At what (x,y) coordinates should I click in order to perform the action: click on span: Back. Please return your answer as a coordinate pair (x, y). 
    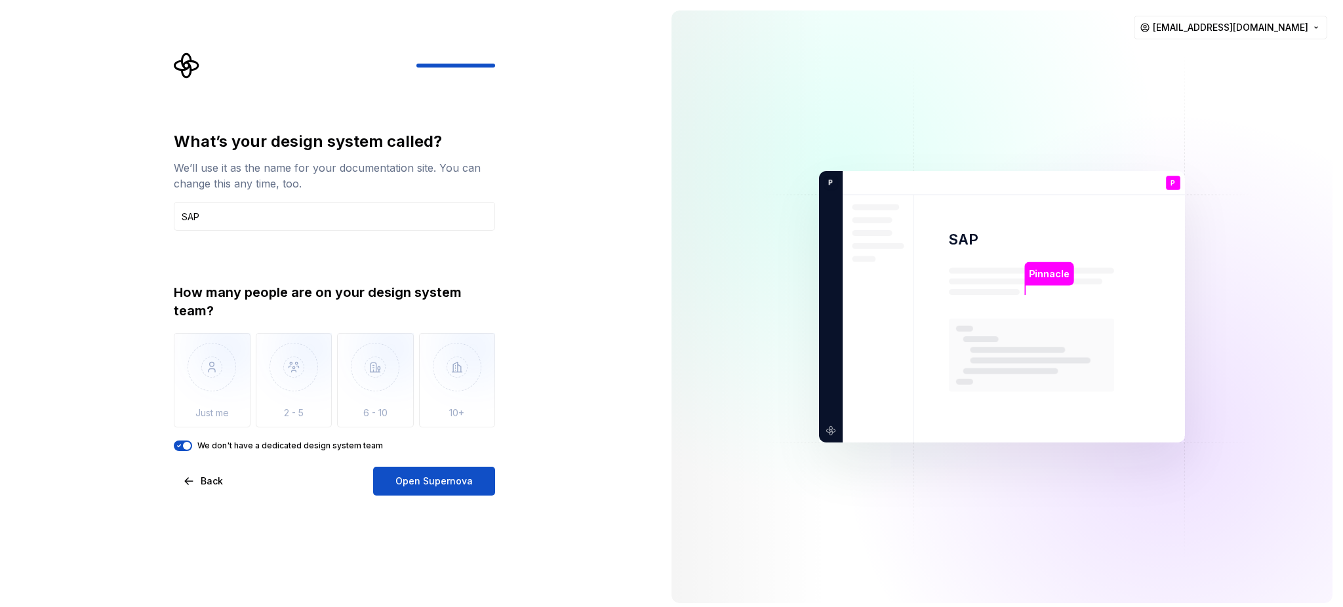
    Looking at the image, I should click on (212, 481).